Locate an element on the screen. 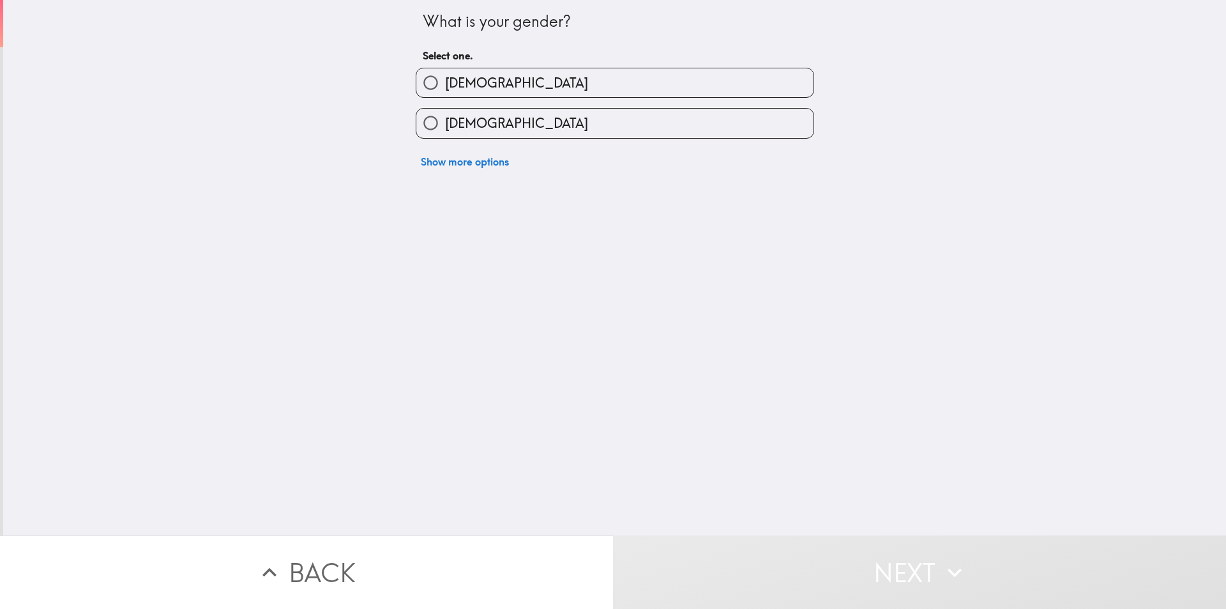 The width and height of the screenshot is (1226, 609). button: Show more options is located at coordinates (465, 162).